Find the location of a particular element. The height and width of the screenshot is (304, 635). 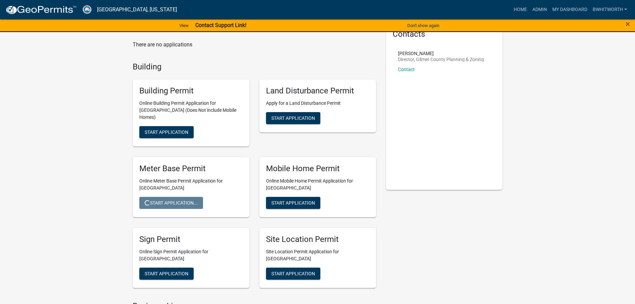

a: BWhitworth is located at coordinates (610, 10).